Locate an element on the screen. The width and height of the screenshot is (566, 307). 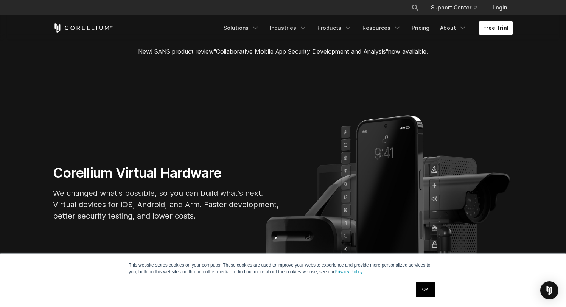
div: Open Intercom Messenger is located at coordinates (549, 290).